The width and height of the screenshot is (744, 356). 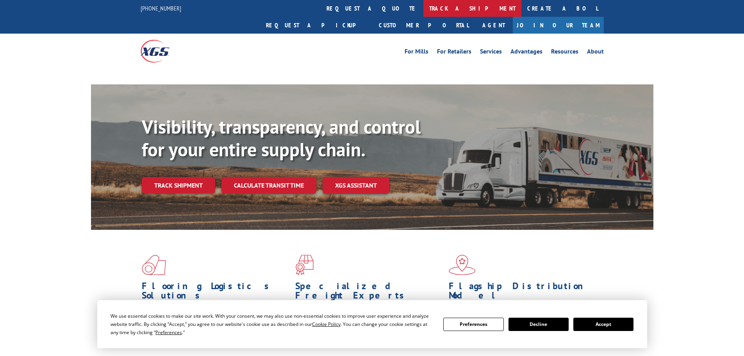 I want to click on span: Preferences, so click(x=169, y=332).